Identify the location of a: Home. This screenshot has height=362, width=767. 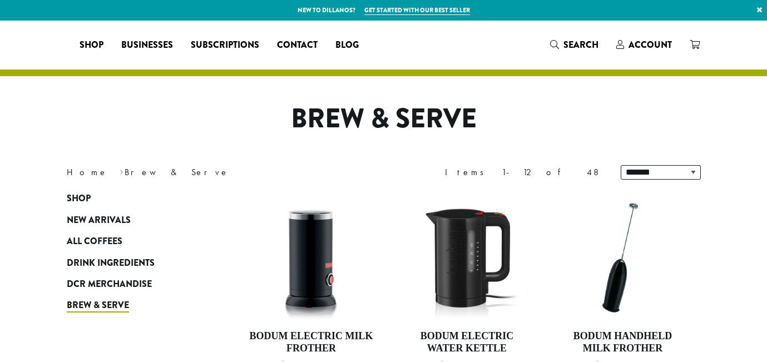
(87, 172).